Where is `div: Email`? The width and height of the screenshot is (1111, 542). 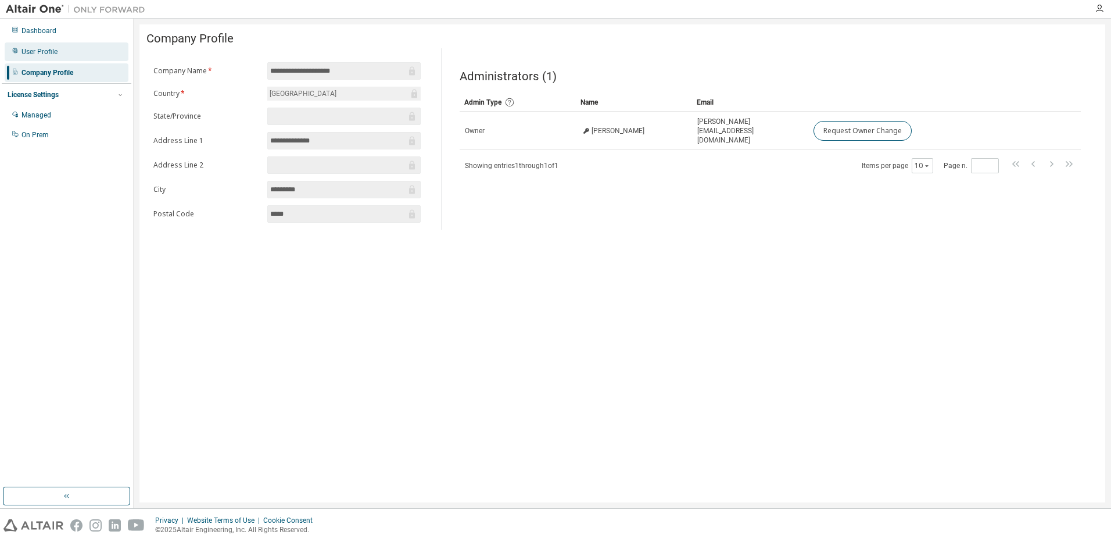
div: Email is located at coordinates (750, 102).